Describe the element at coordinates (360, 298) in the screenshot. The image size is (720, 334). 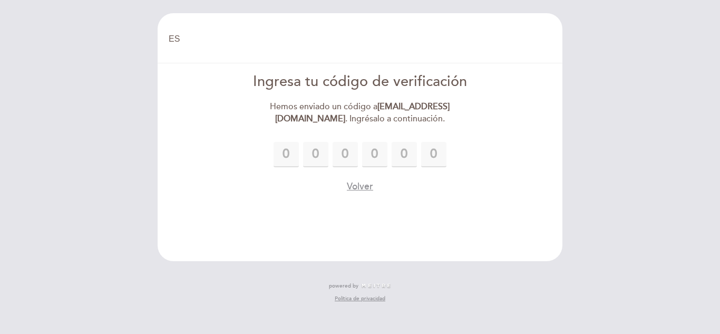
I see `a: Política de privacidad` at that location.